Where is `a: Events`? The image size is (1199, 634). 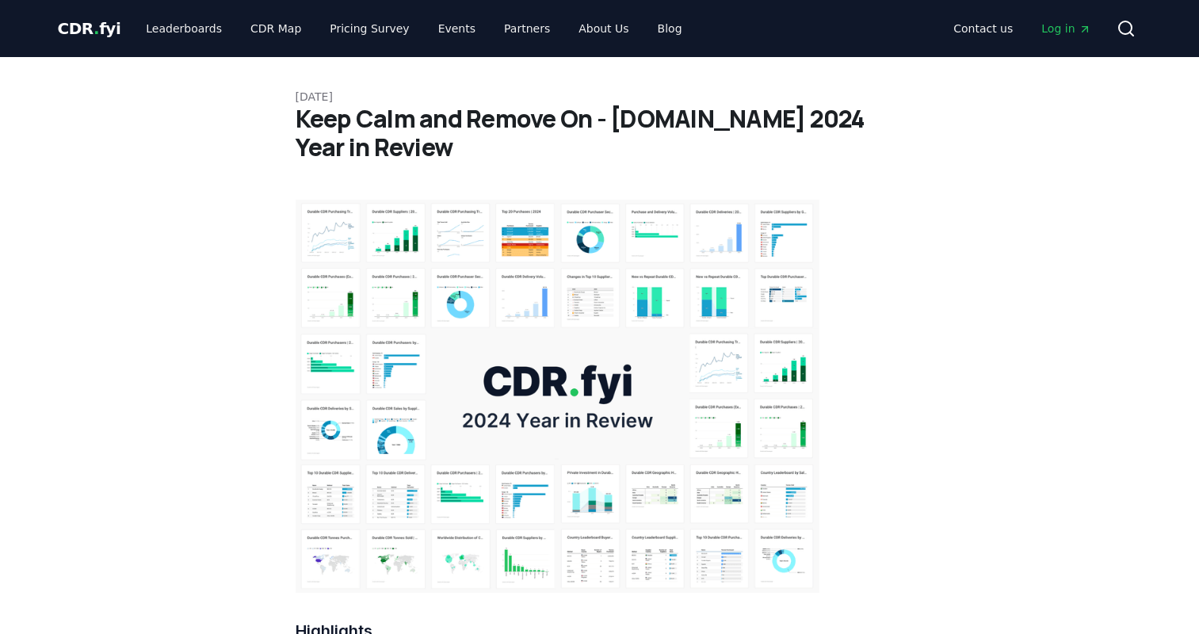
a: Events is located at coordinates (456, 29).